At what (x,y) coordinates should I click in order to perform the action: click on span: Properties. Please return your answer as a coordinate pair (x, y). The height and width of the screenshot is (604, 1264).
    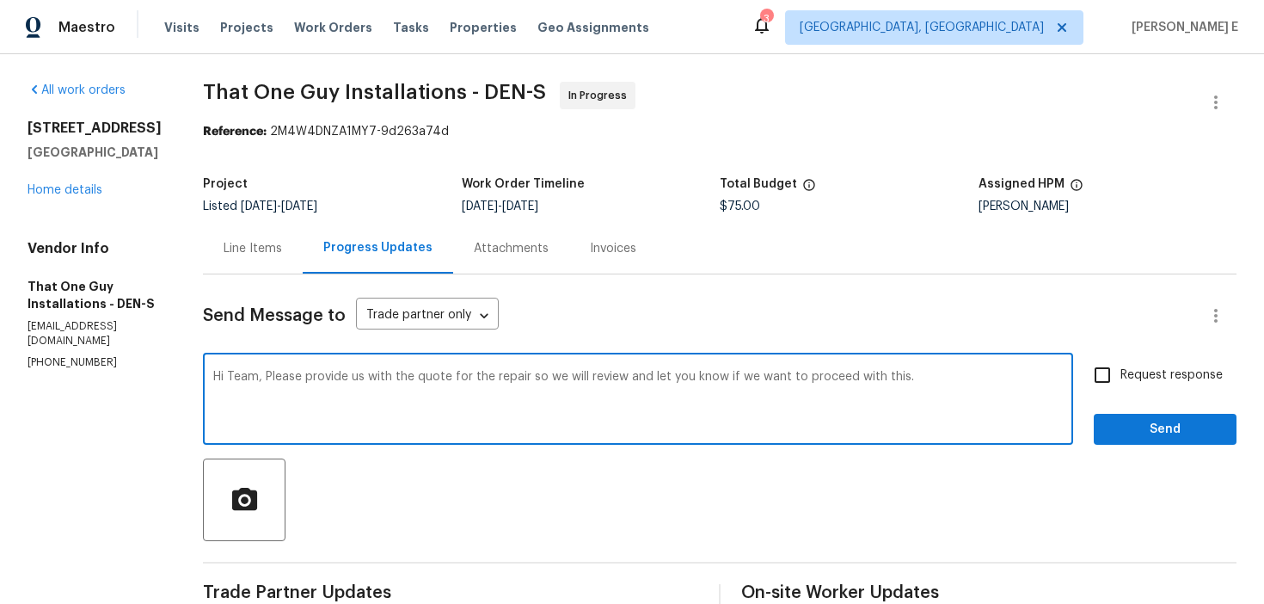
    Looking at the image, I should click on (483, 28).